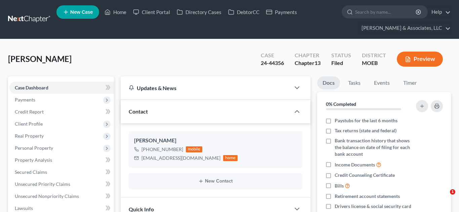 The width and height of the screenshot is (459, 212). I want to click on a: Unsecured Nonpriority Claims, so click(61, 197).